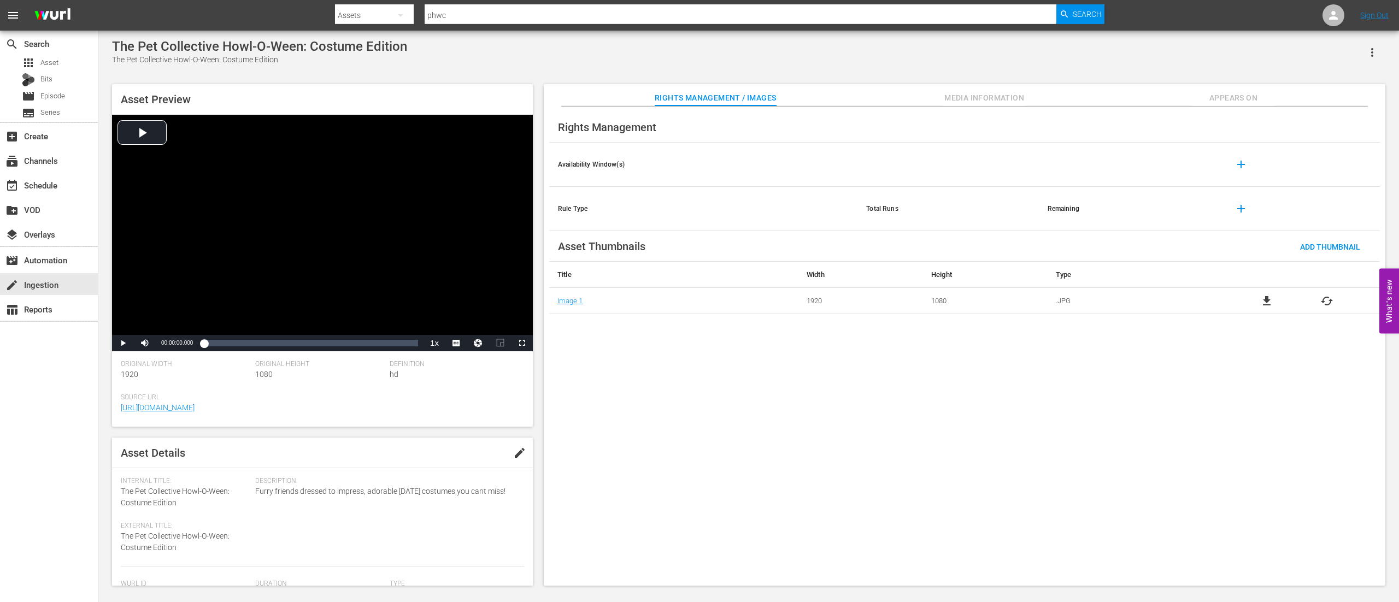 The height and width of the screenshot is (602, 1399). I want to click on button: Jump To Time, so click(478, 343).